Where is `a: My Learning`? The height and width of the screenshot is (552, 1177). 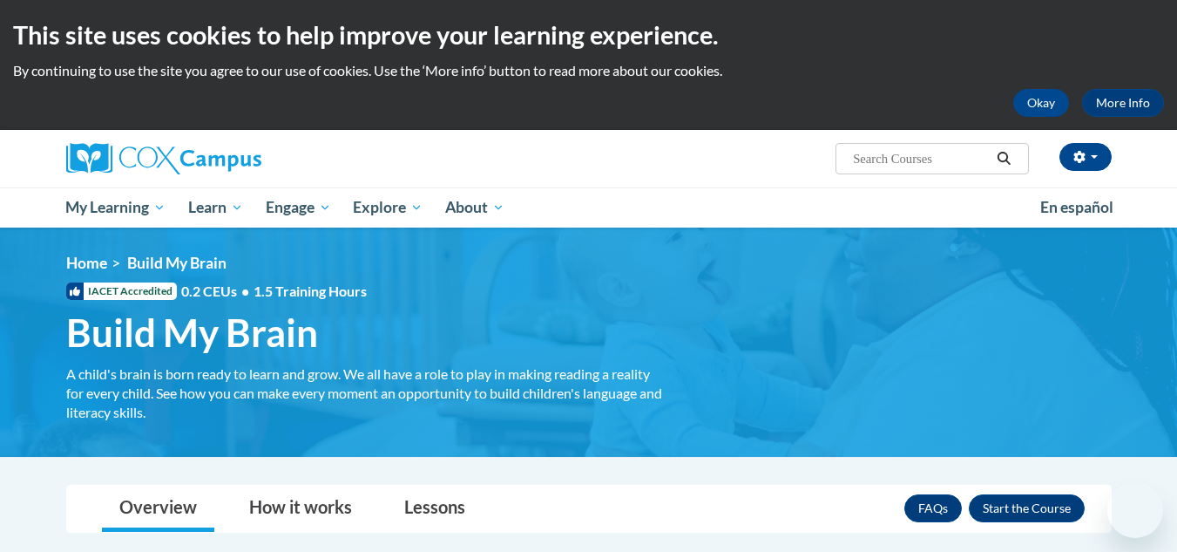 a: My Learning is located at coordinates (116, 207).